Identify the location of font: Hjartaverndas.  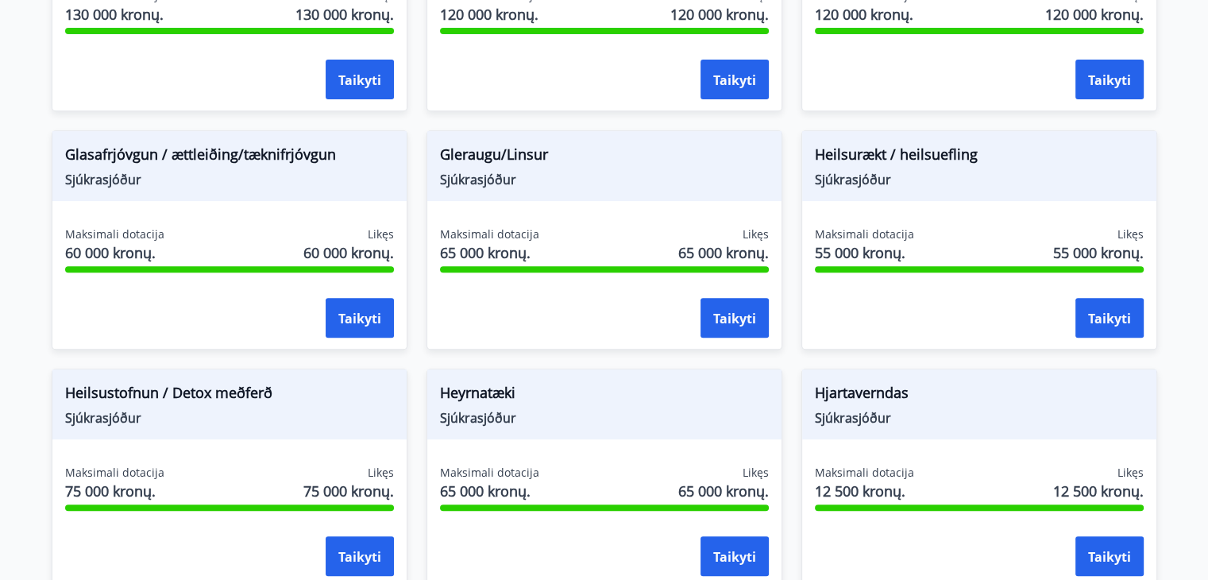
(862, 392).